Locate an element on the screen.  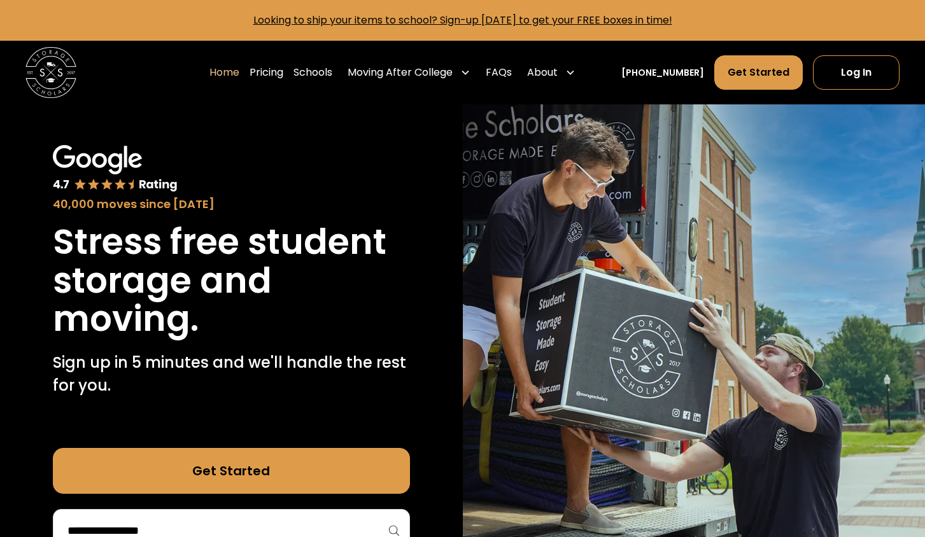
img: Storage Scholars main logo is located at coordinates (51, 73).